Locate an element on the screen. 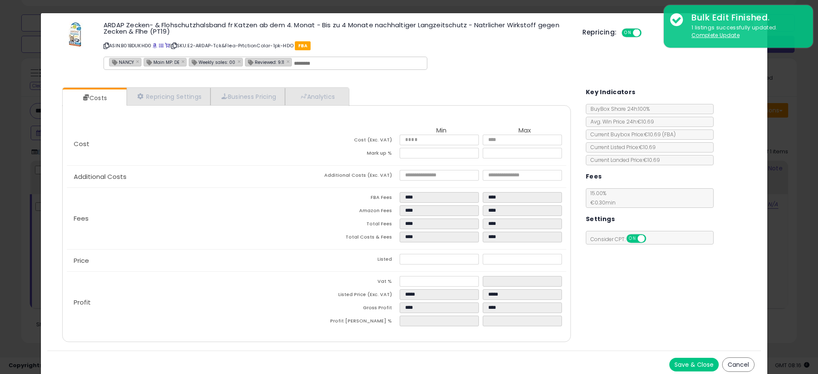 The height and width of the screenshot is (374, 818). a: Costs is located at coordinates (94, 98).